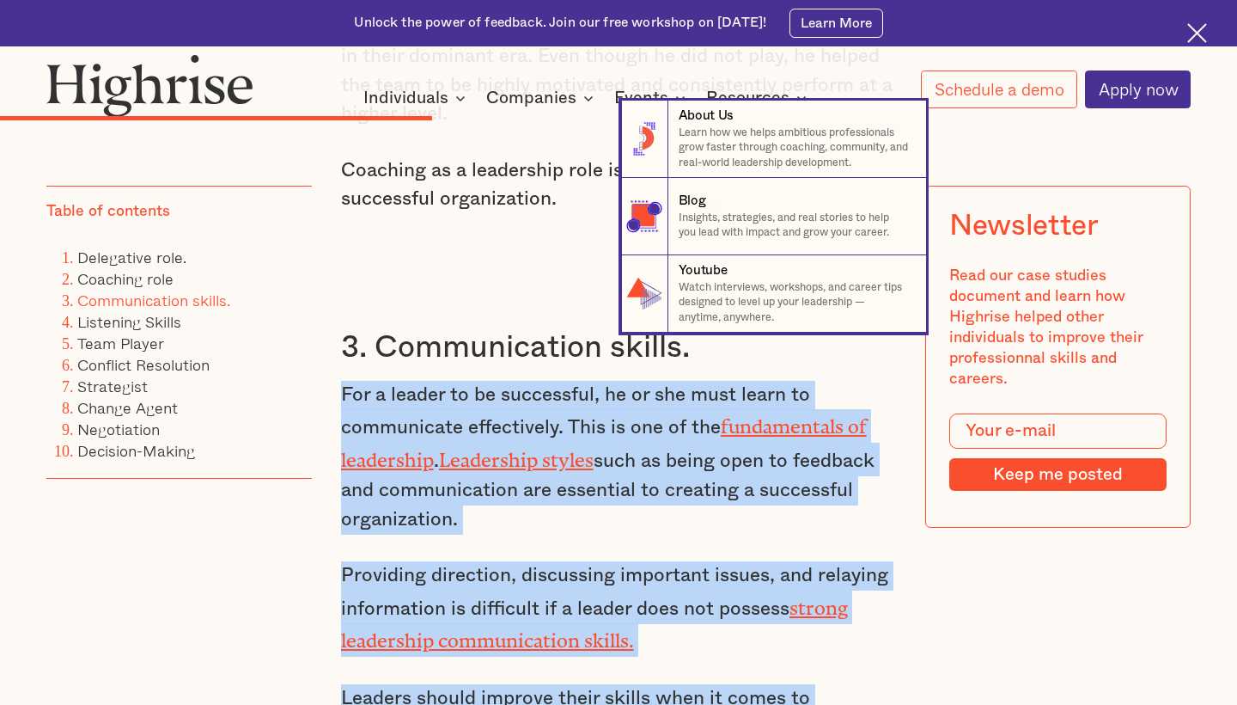 Image resolution: width=1237 pixels, height=705 pixels. Describe the element at coordinates (619, 457) in the screenshot. I see `p: For a leader to be successful, he or she must learn to communicate effectively. This is one of th...` at that location.